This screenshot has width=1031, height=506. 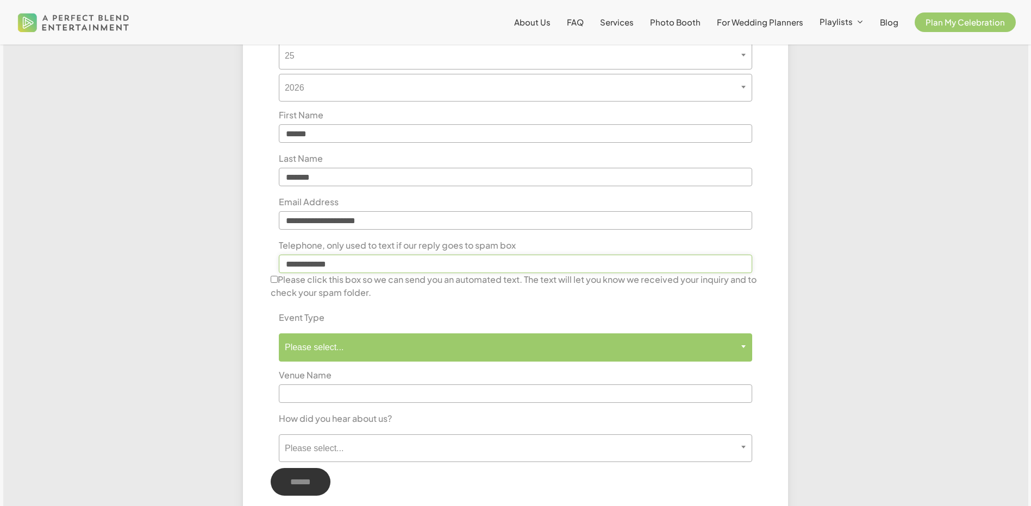 What do you see at coordinates (274, 279) in the screenshot?
I see `input: Please click this box so we can send you an automated text. The text will let you know we receive...` at bounding box center [274, 279].